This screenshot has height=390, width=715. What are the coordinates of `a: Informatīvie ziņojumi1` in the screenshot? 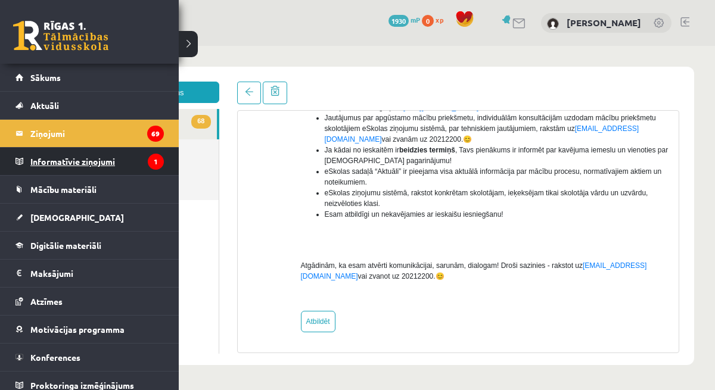 It's located at (89, 161).